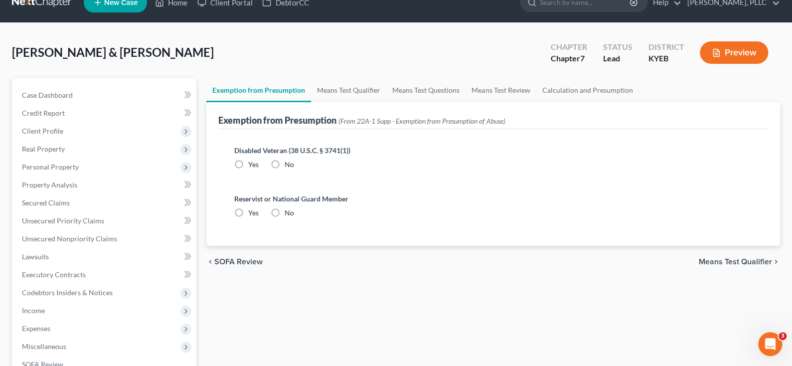 Image resolution: width=792 pixels, height=366 pixels. Describe the element at coordinates (63, 220) in the screenshot. I see `span: Unsecured Priority Claims` at that location.